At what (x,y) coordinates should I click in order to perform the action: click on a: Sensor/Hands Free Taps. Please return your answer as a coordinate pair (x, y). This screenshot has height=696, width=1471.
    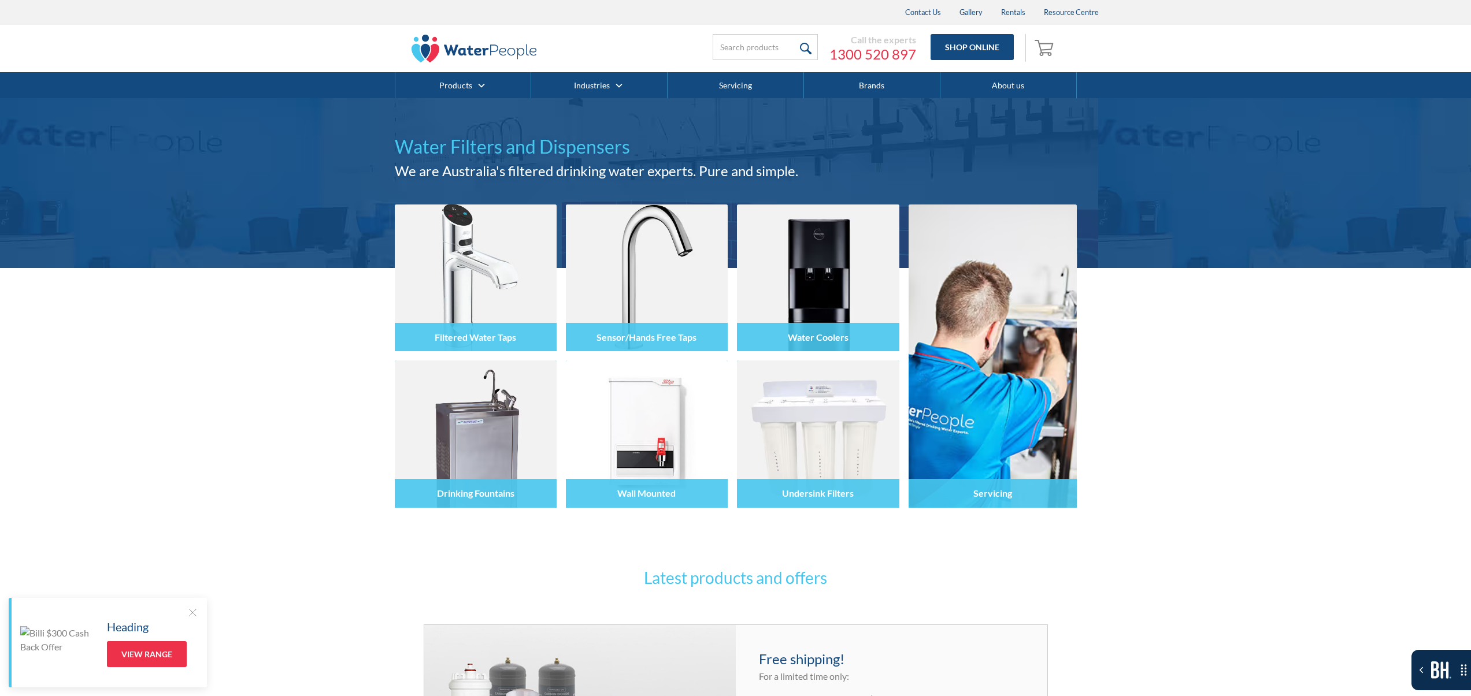
    Looking at the image, I should click on (647, 278).